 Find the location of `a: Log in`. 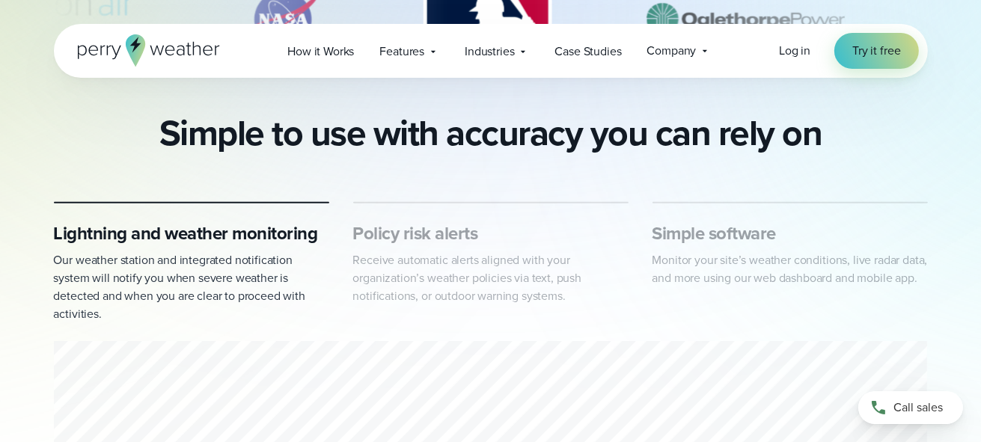

a: Log in is located at coordinates (795, 51).